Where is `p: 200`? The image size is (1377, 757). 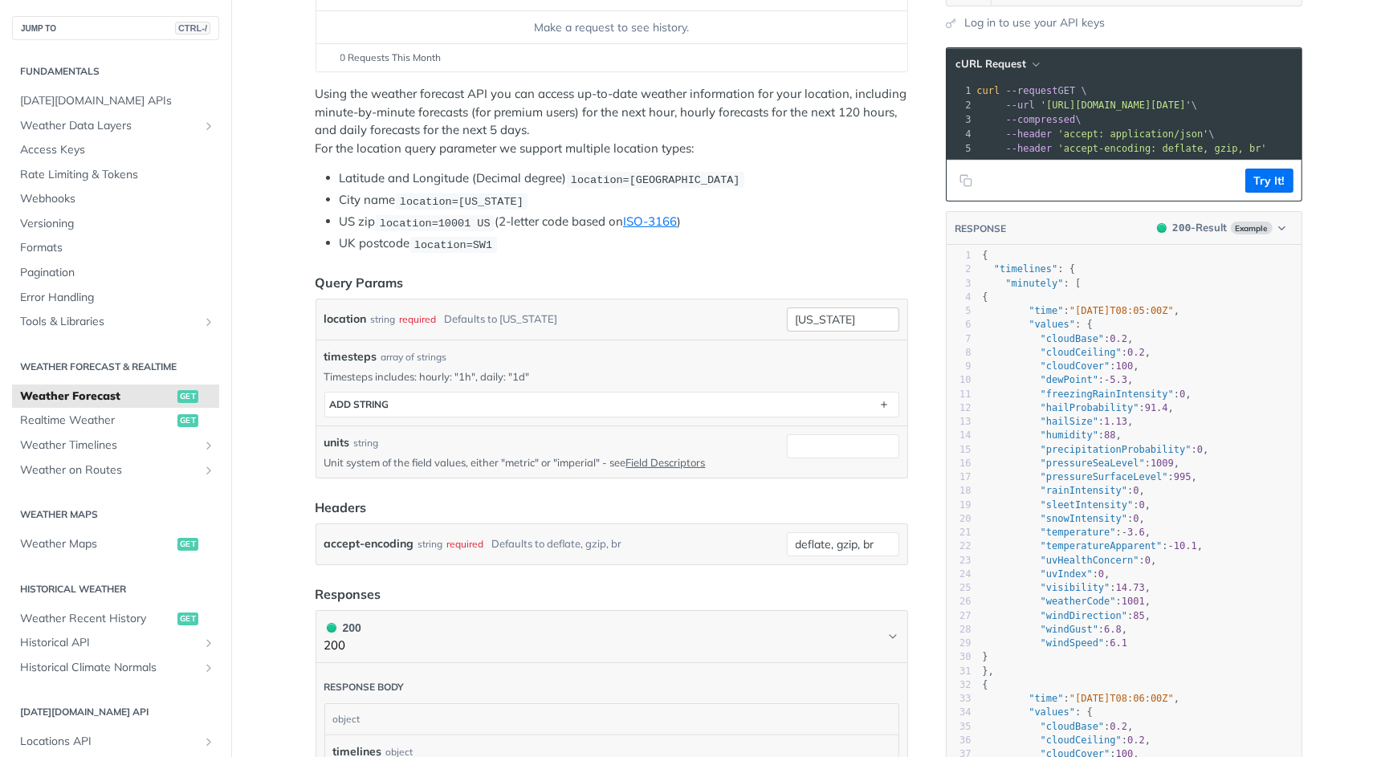 p: 200 is located at coordinates (343, 646).